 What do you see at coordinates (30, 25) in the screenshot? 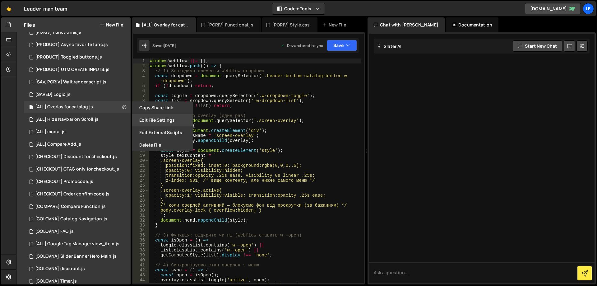
I see `h2: Files` at bounding box center [30, 25].